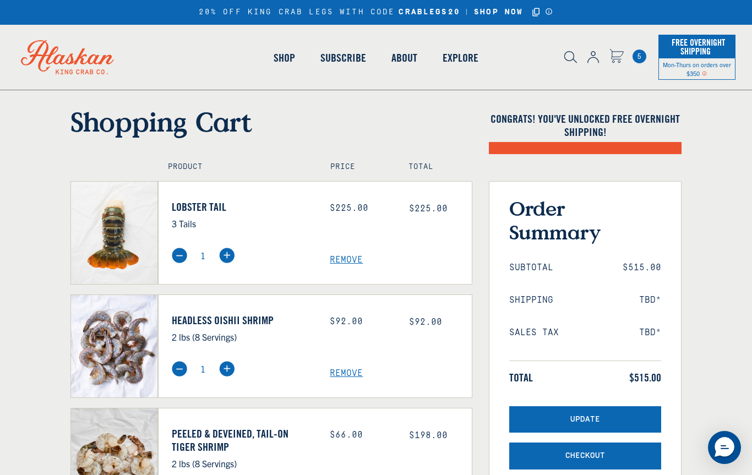 This screenshot has width=752, height=475. I want to click on span: $92.00, so click(426, 322).